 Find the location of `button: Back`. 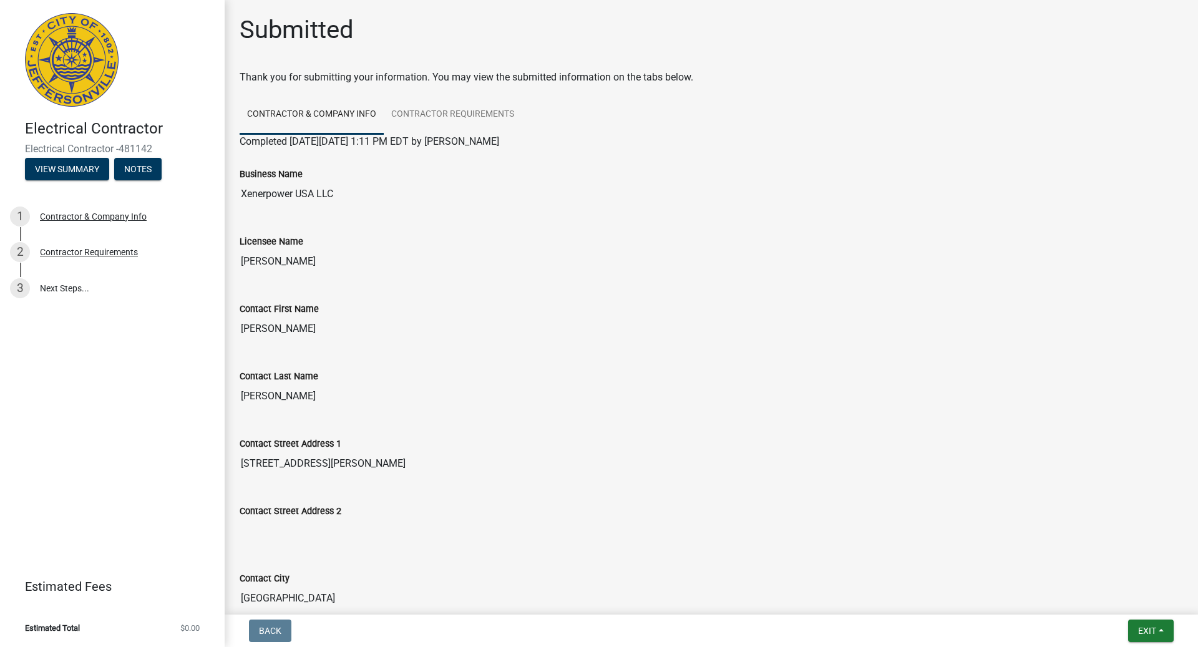

button: Back is located at coordinates (270, 631).